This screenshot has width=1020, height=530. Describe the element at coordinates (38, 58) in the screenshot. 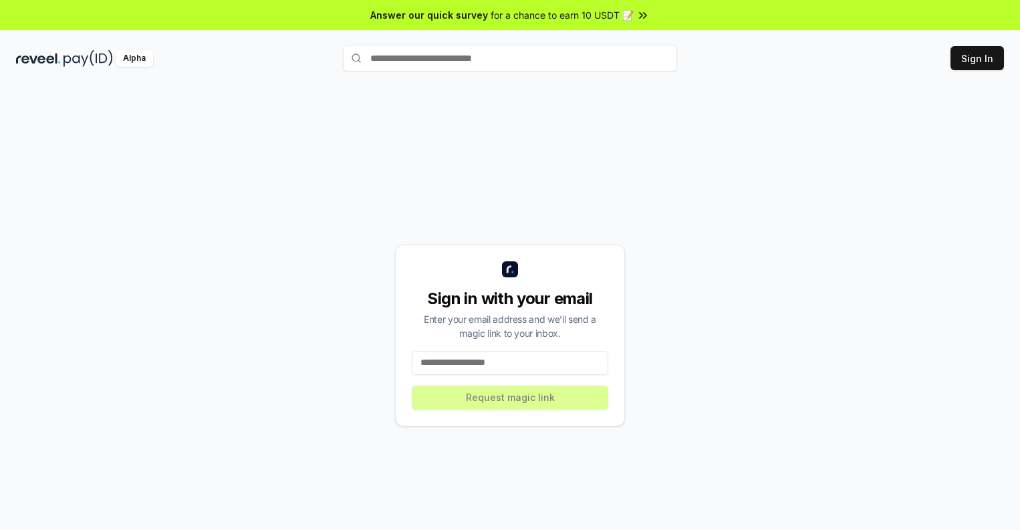

I see `img: reveel_dark` at that location.